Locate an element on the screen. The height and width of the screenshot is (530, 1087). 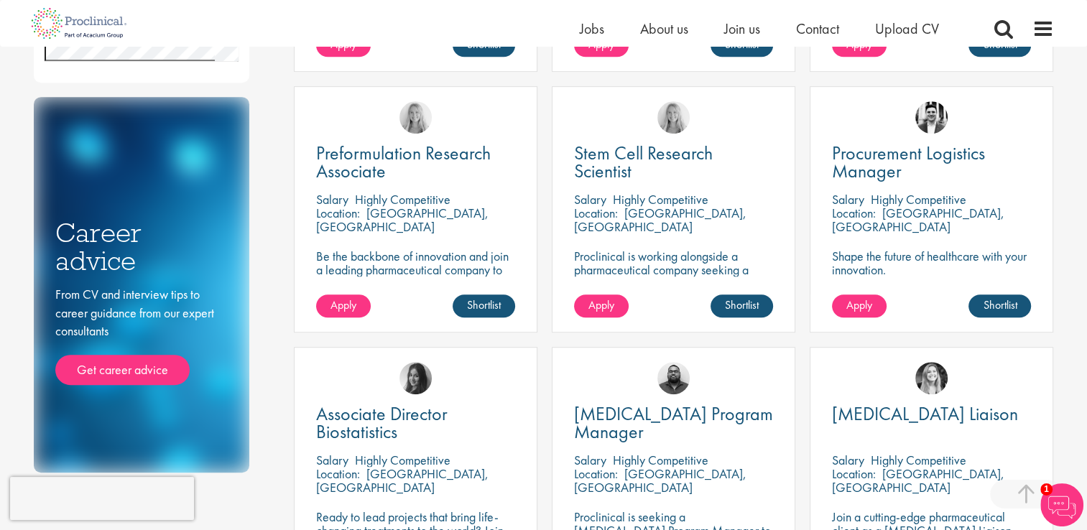
span: Join us is located at coordinates (742, 29).